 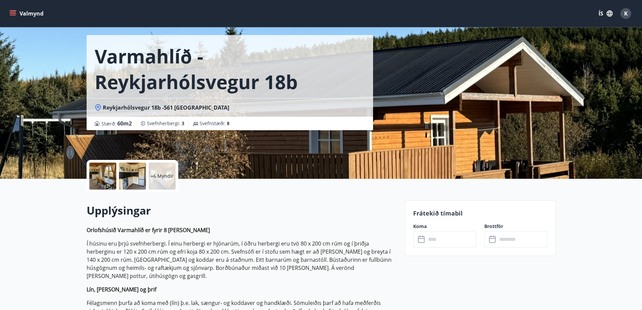 What do you see at coordinates (626, 13) in the screenshot?
I see `button: K` at bounding box center [626, 13].